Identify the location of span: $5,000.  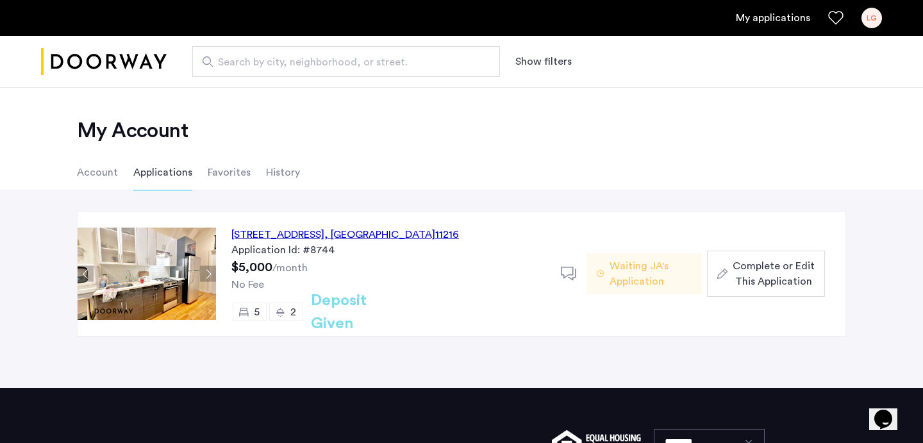
(252, 267).